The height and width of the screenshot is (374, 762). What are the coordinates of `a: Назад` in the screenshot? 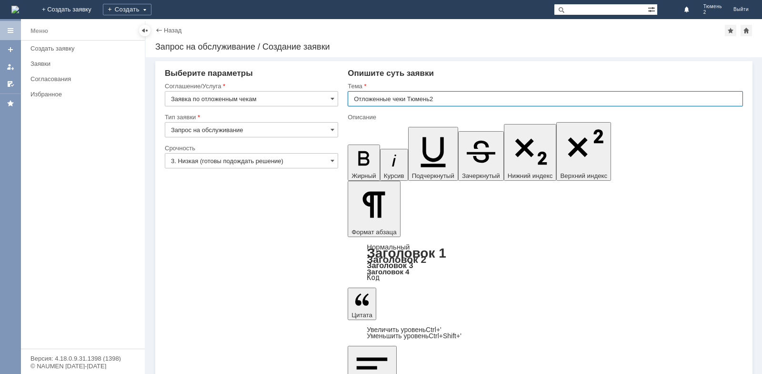 It's located at (173, 30).